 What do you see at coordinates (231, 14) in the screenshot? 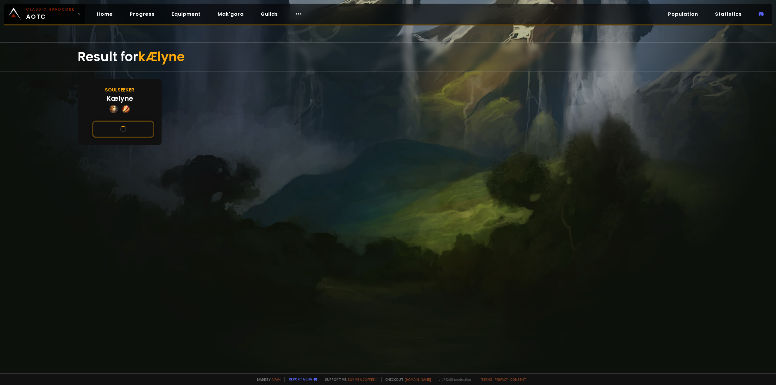
I see `a: Mak'gora` at bounding box center [231, 14].